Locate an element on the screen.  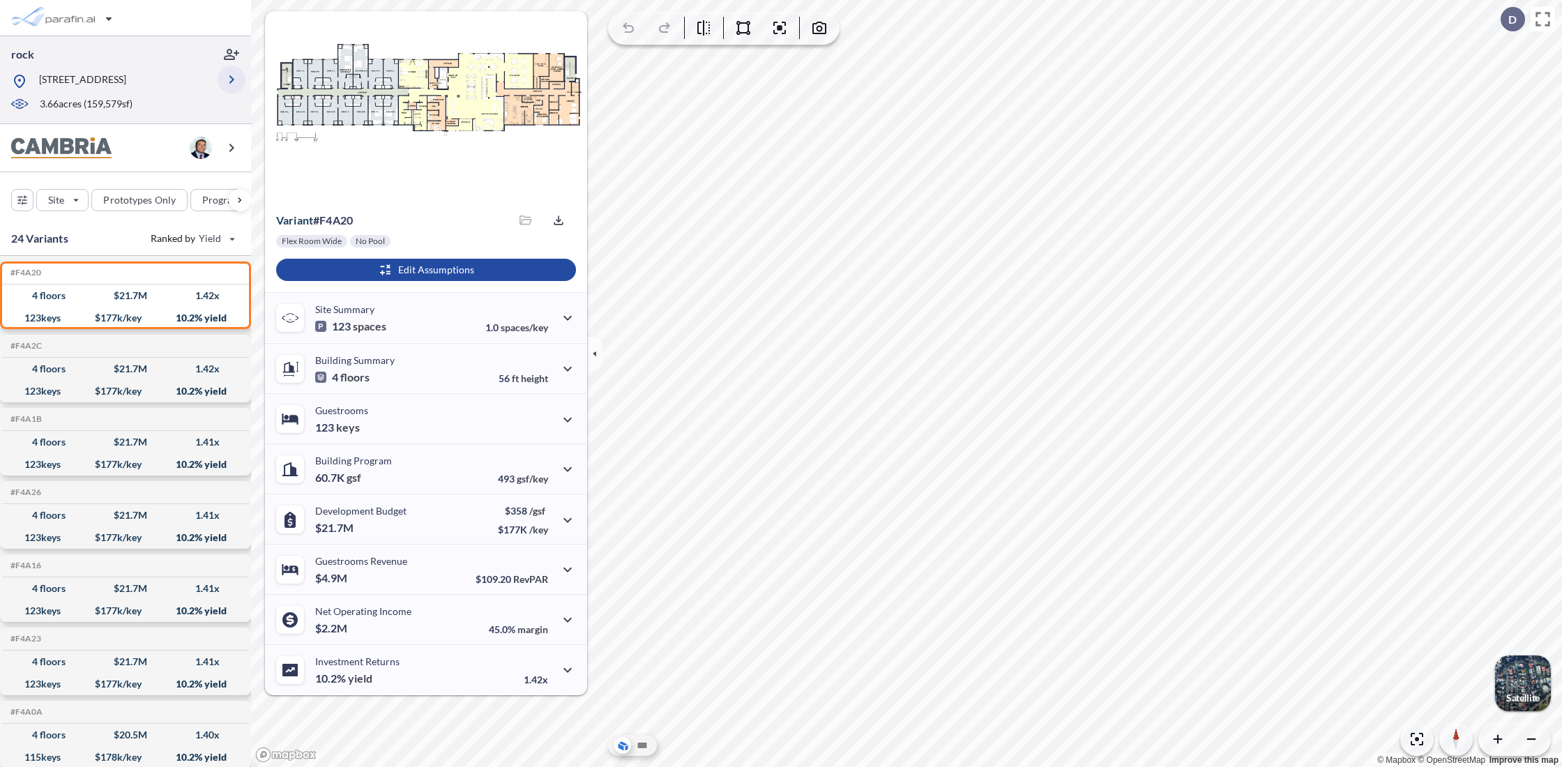
p: Edit Assumptions is located at coordinates (436, 270).